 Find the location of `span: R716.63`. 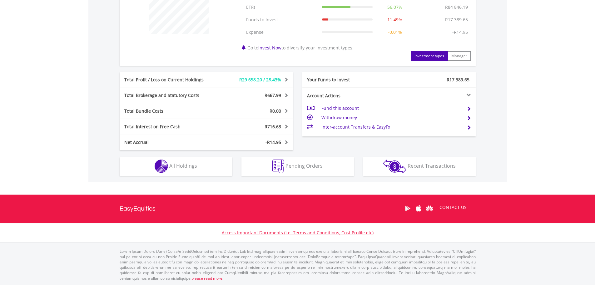

span: R716.63 is located at coordinates (273, 126).